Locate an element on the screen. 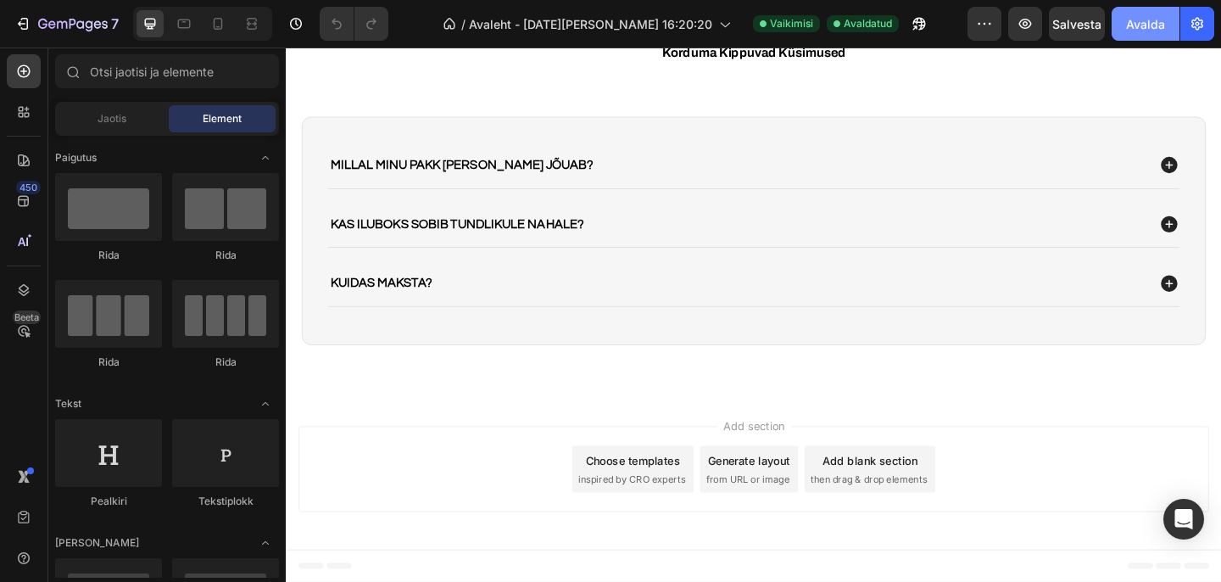  button: 7 is located at coordinates (66, 24).